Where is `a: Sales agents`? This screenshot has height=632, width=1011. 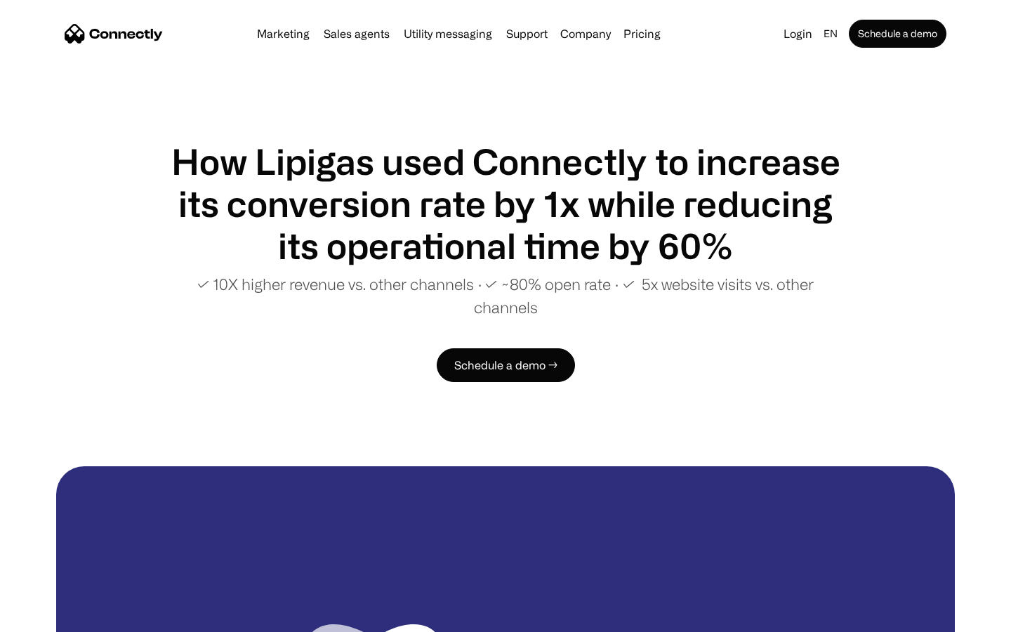 a: Sales agents is located at coordinates (357, 34).